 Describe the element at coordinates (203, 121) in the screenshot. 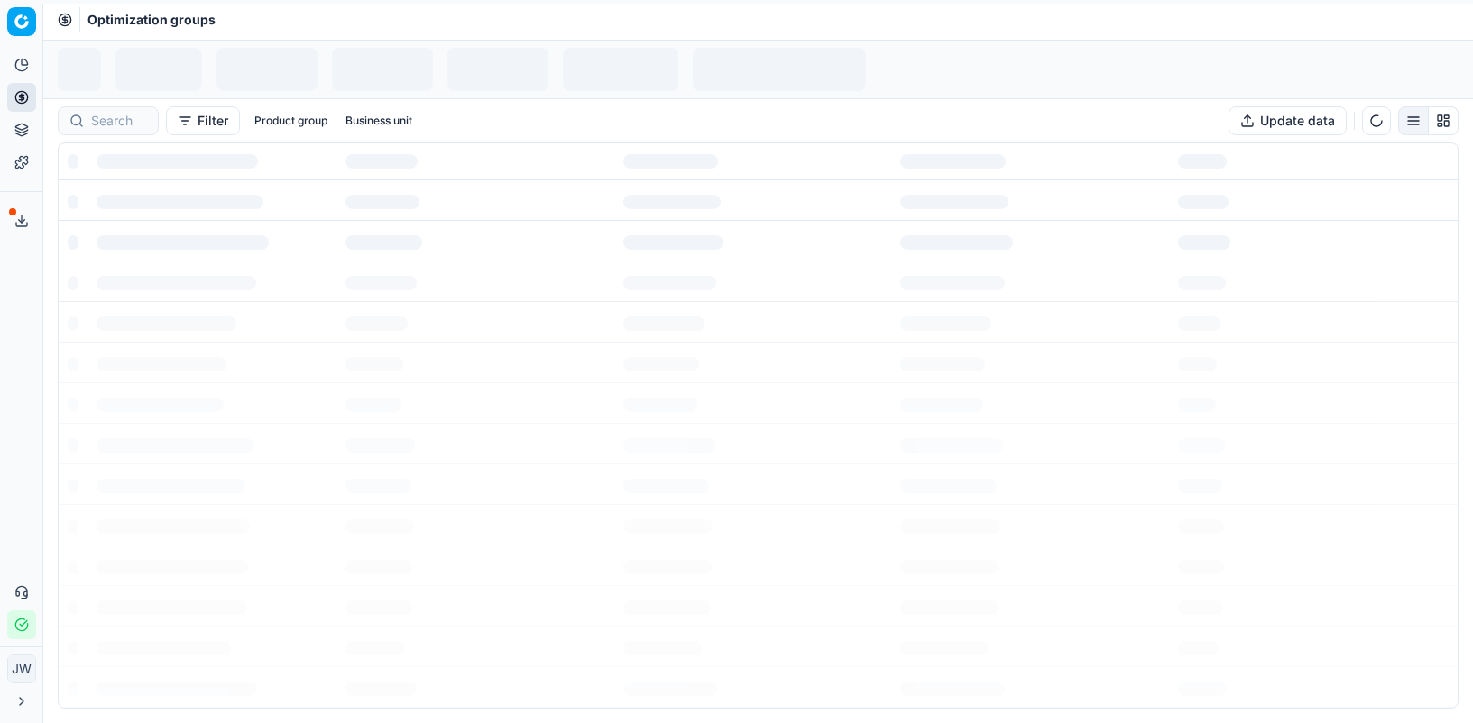

I see `button: Filter` at that location.